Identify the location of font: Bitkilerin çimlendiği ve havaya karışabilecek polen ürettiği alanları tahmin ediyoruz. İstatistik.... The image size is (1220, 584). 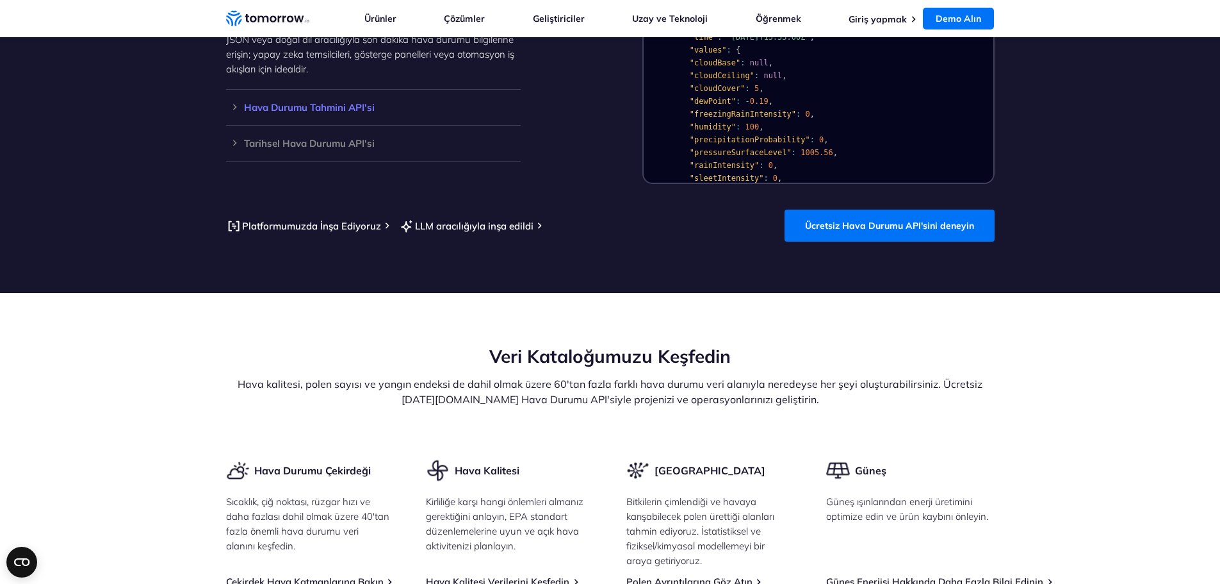
(700, 530).